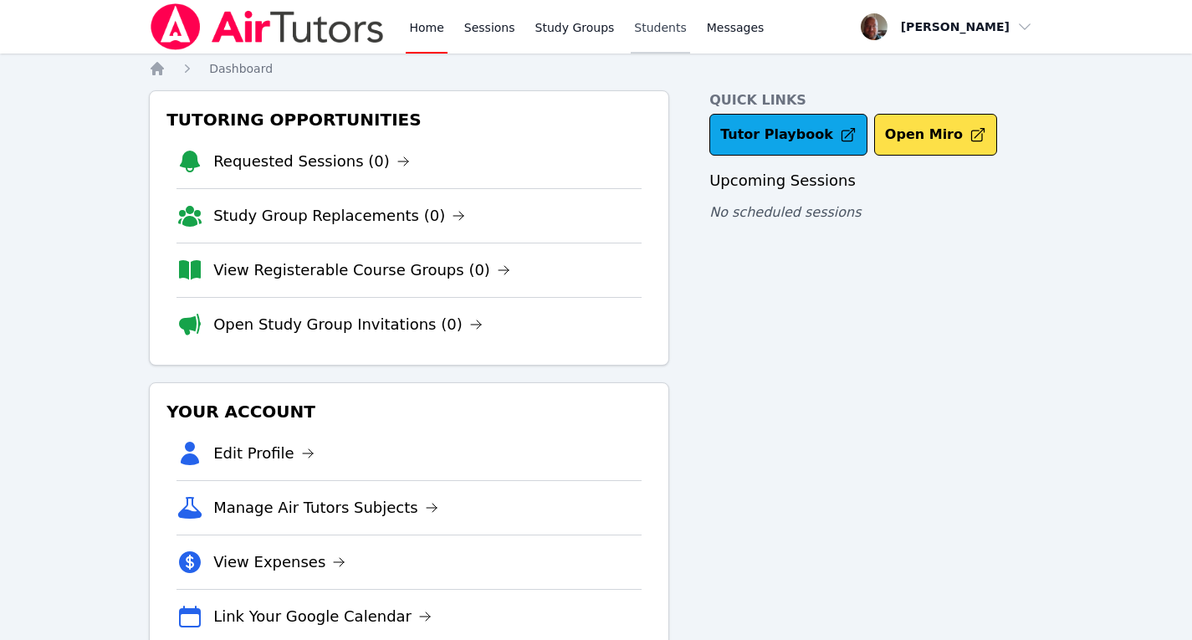  What do you see at coordinates (348, 325) in the screenshot?
I see `a: Open Study Group Invitations (0)` at bounding box center [348, 325].